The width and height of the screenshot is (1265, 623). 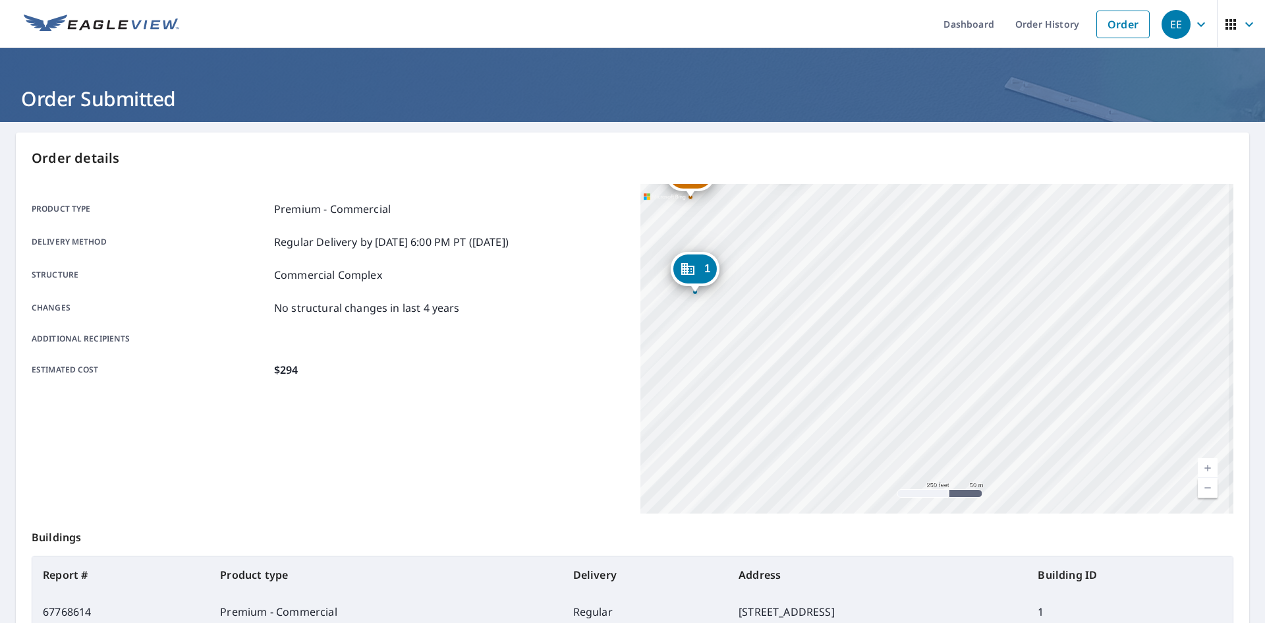 What do you see at coordinates (367, 308) in the screenshot?
I see `p: No structural changes in last 4 years` at bounding box center [367, 308].